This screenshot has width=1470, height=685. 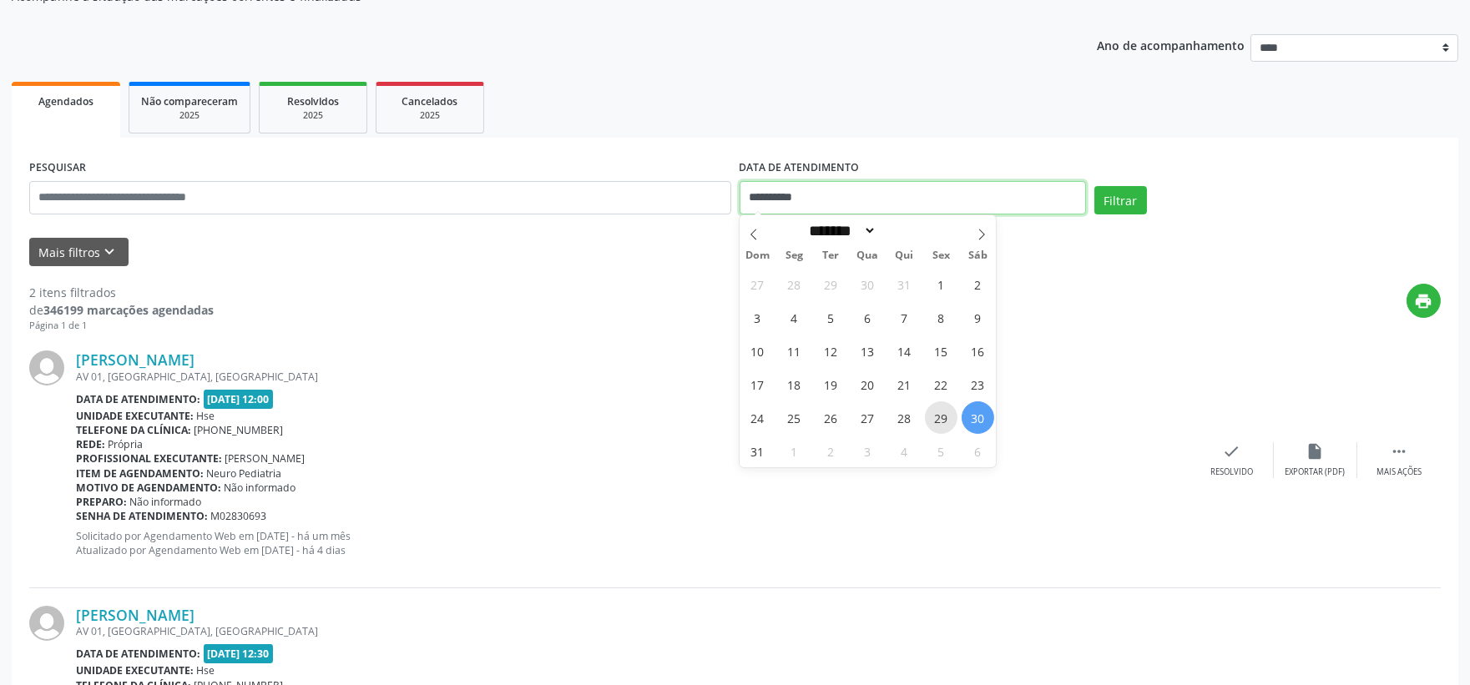 What do you see at coordinates (904, 255) in the screenshot?
I see `span: Qui` at bounding box center [904, 255].